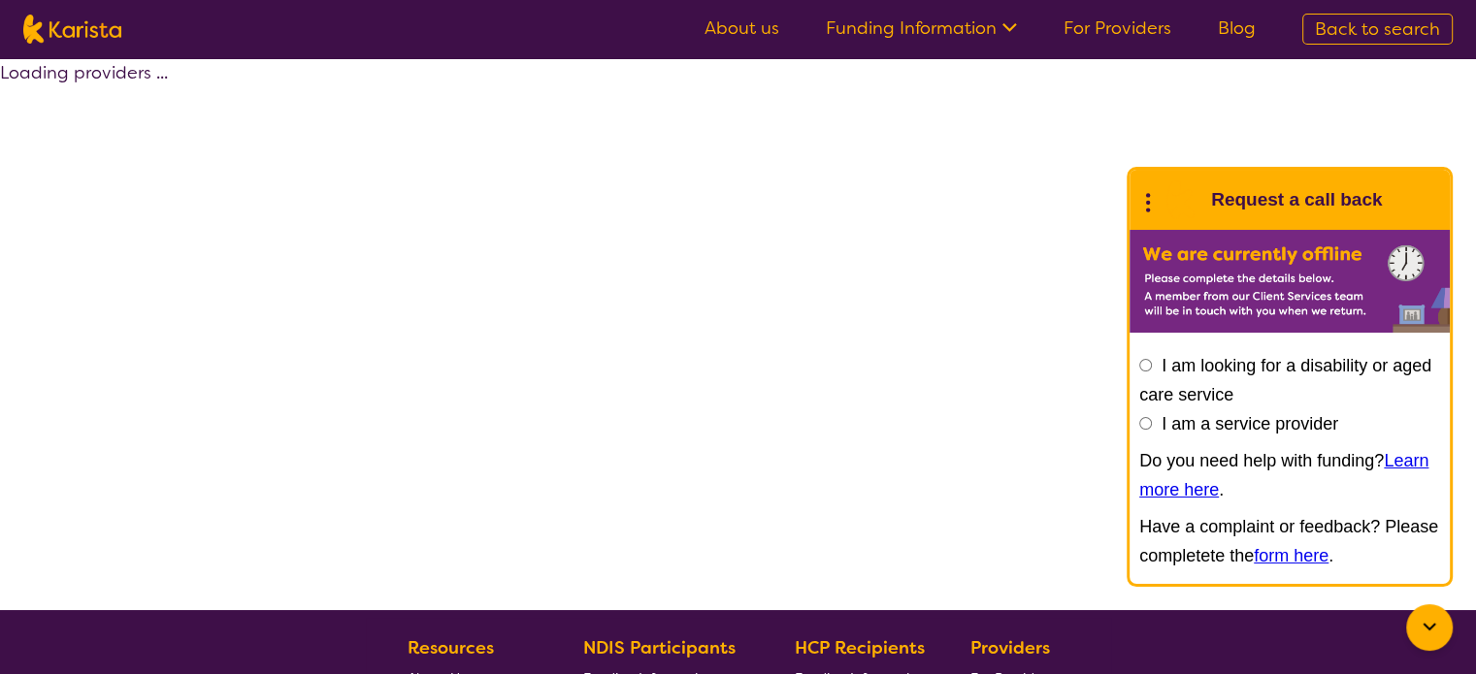 The width and height of the screenshot is (1476, 674). Describe the element at coordinates (921, 28) in the screenshot. I see `a: Funding Information` at that location.